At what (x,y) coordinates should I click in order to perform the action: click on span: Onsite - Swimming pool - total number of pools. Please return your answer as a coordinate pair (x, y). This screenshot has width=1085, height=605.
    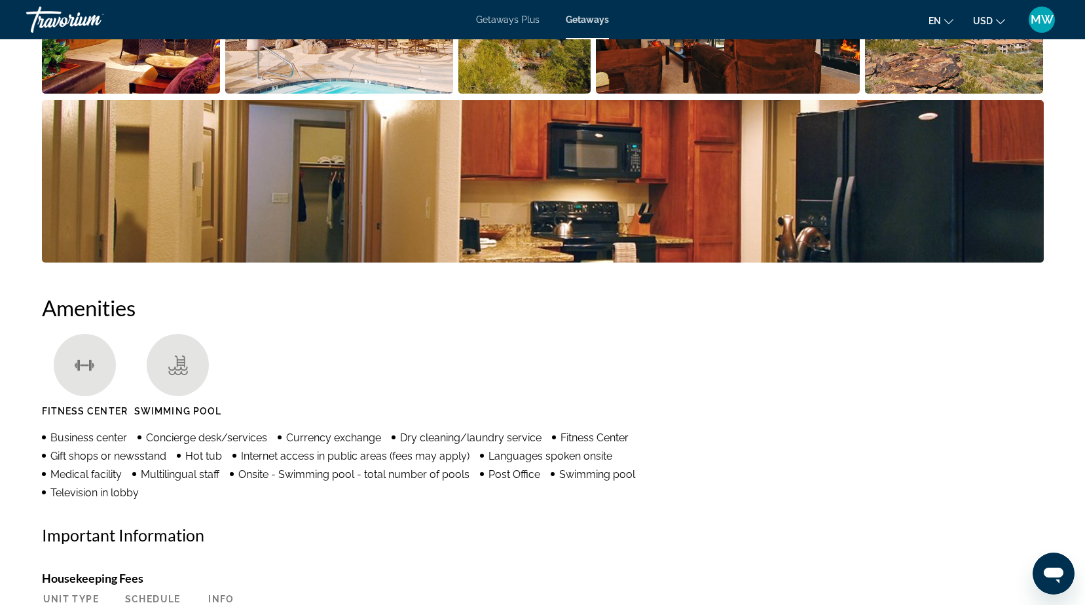
    Looking at the image, I should click on (353, 474).